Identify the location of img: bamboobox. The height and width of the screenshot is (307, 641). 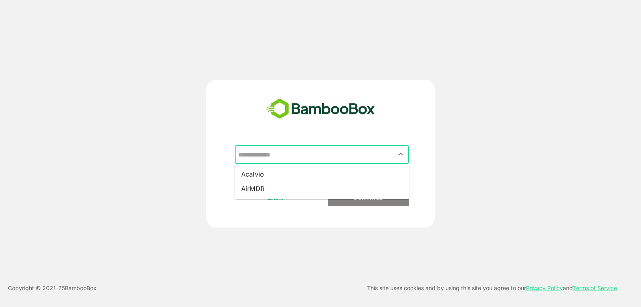
(321, 109).